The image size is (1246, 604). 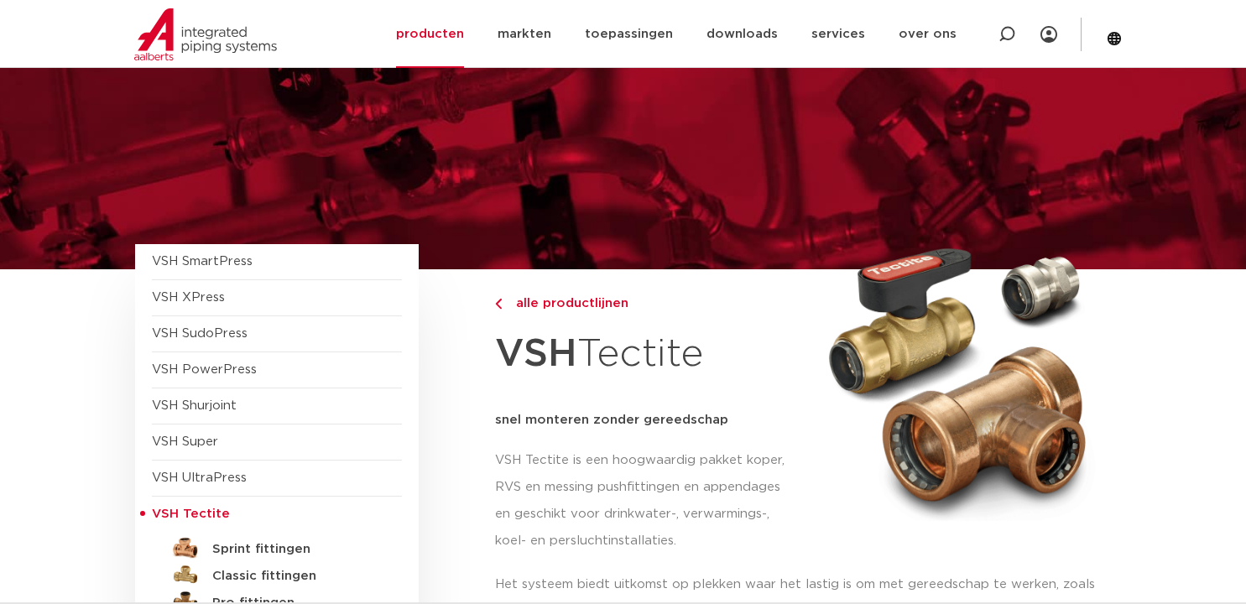 I want to click on strong: VSH, so click(x=536, y=354).